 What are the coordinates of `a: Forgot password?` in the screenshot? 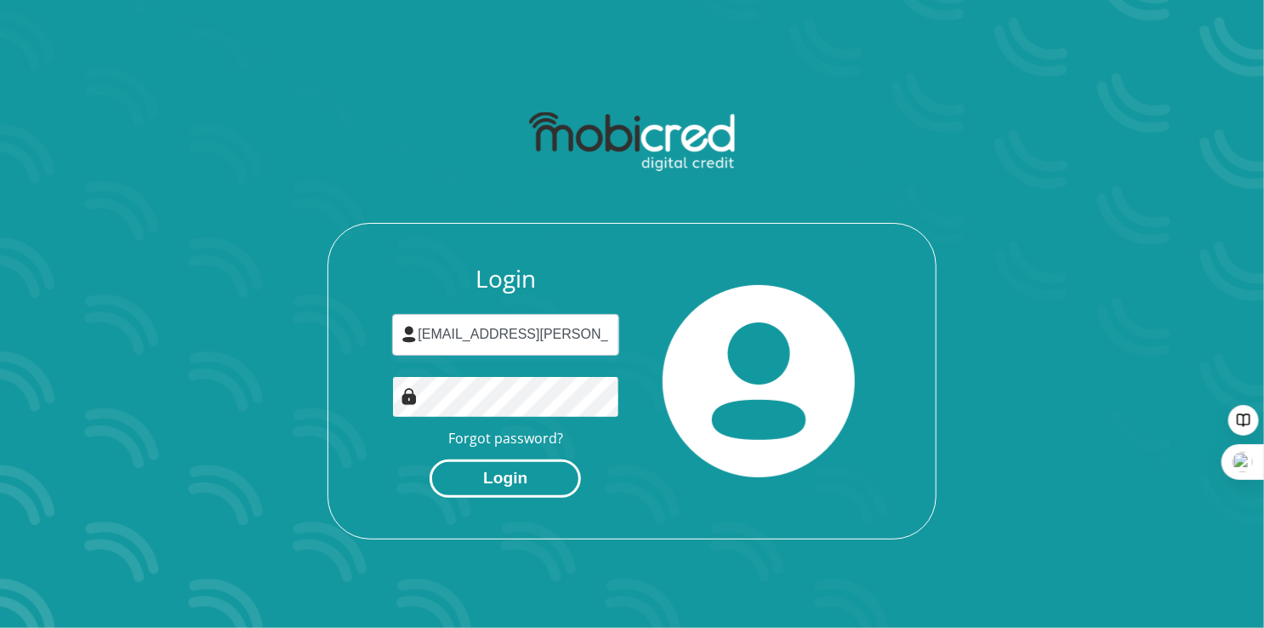 It's located at (505, 438).